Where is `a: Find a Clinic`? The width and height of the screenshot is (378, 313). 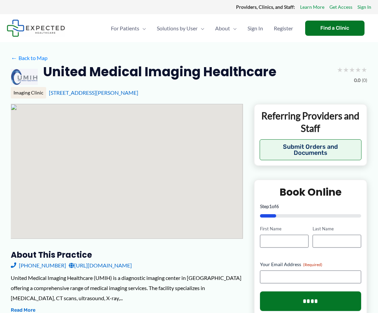
a: Find a Clinic is located at coordinates (335, 28).